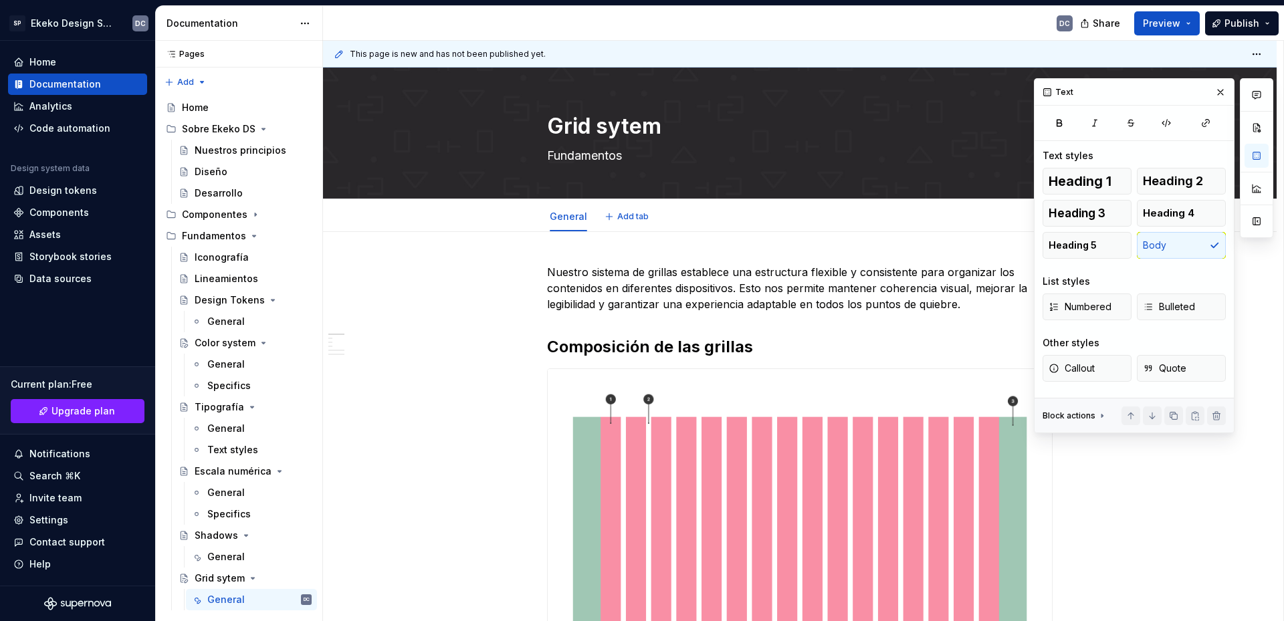 Image resolution: width=1284 pixels, height=621 pixels. Describe the element at coordinates (78, 191) in the screenshot. I see `a: Design tokens` at that location.